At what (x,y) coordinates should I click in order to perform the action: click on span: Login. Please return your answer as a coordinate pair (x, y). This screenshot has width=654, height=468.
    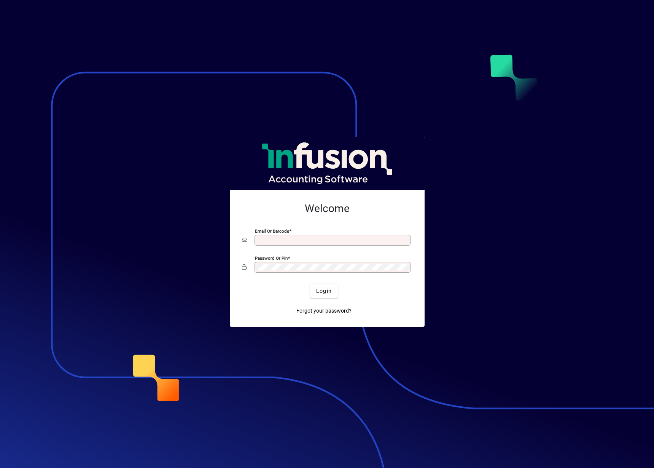
    Looking at the image, I should click on (324, 291).